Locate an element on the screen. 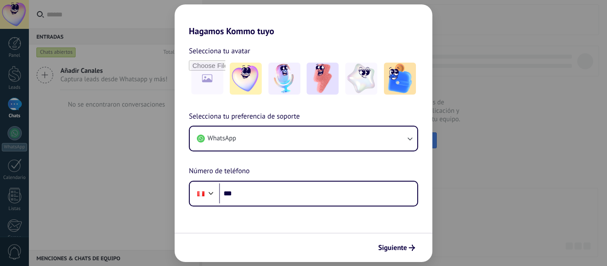 This screenshot has width=607, height=266. button: Siguiente is located at coordinates (396, 248).